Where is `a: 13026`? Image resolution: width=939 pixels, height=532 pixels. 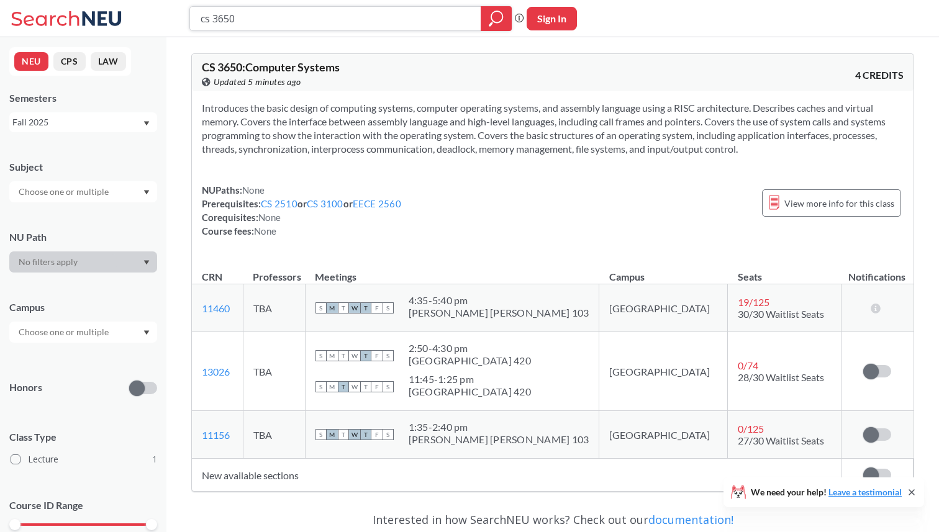
a: 13026 is located at coordinates (216, 371).